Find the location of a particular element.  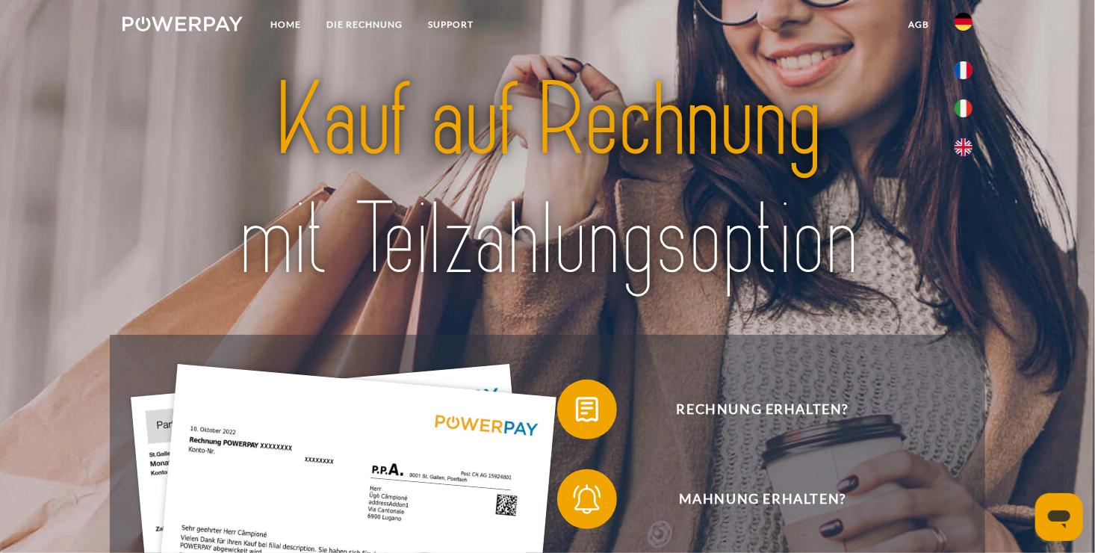

a: Rechnung erhalten? is located at coordinates (752, 409).